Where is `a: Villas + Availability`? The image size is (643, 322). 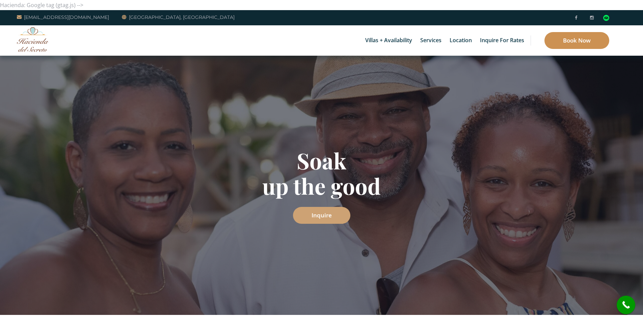
a: Villas + Availability is located at coordinates (389, 41).